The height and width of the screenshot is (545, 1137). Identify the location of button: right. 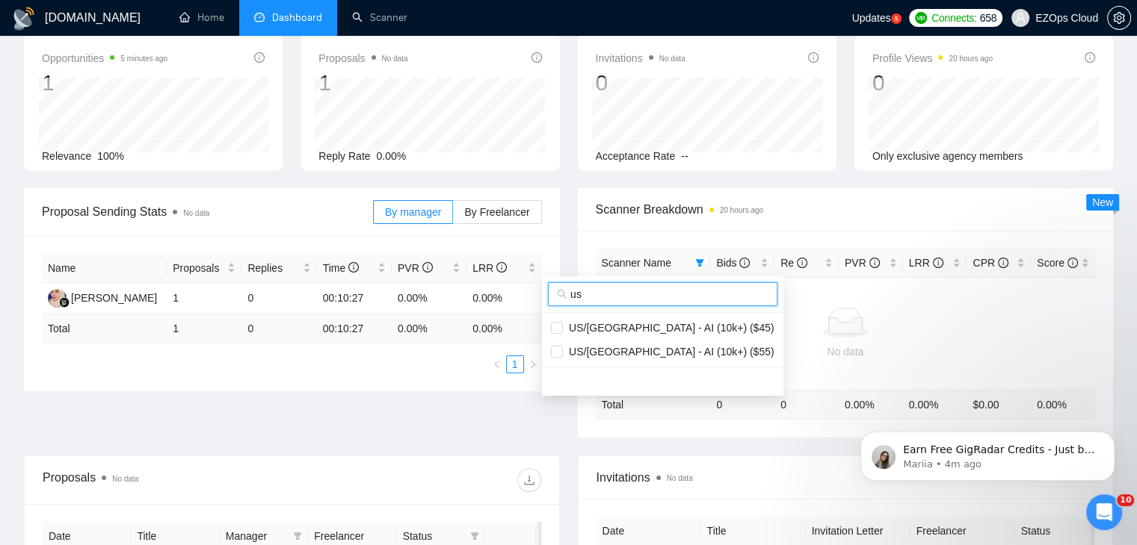
(533, 365).